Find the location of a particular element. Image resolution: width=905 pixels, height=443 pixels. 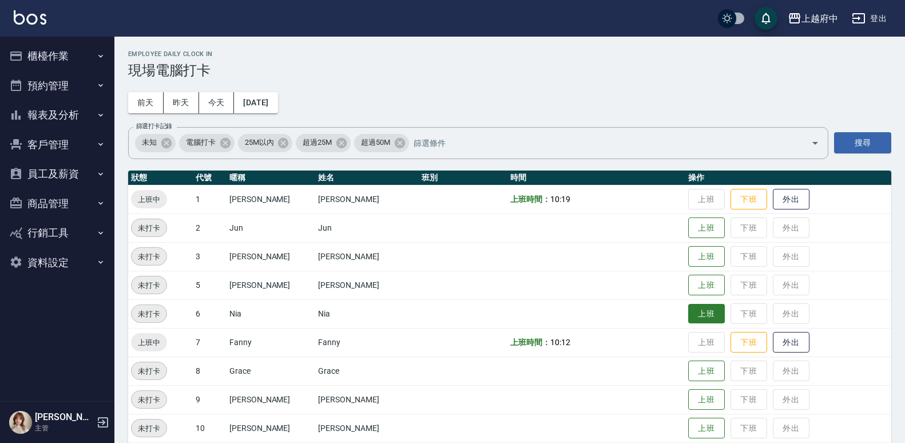

div: 25M以內 is located at coordinates (265, 143).